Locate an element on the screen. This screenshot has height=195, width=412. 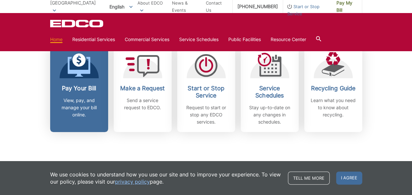
p: Stay up-to-date on any changes in schedules. is located at coordinates (269, 115).